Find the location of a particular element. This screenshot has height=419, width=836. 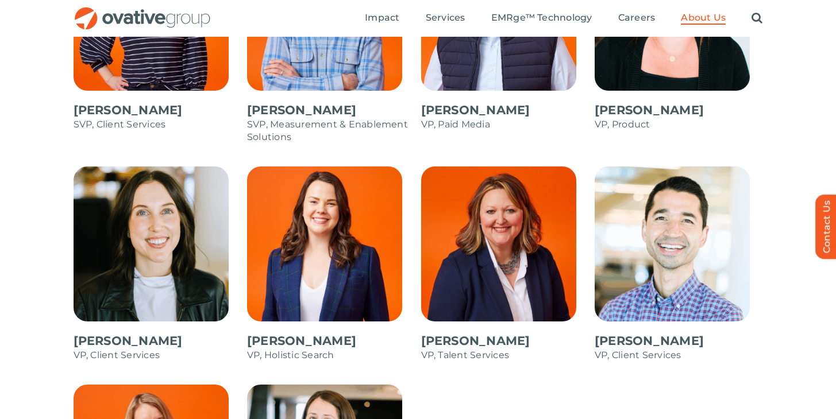

span: EMRge™ Technology is located at coordinates (542, 18).